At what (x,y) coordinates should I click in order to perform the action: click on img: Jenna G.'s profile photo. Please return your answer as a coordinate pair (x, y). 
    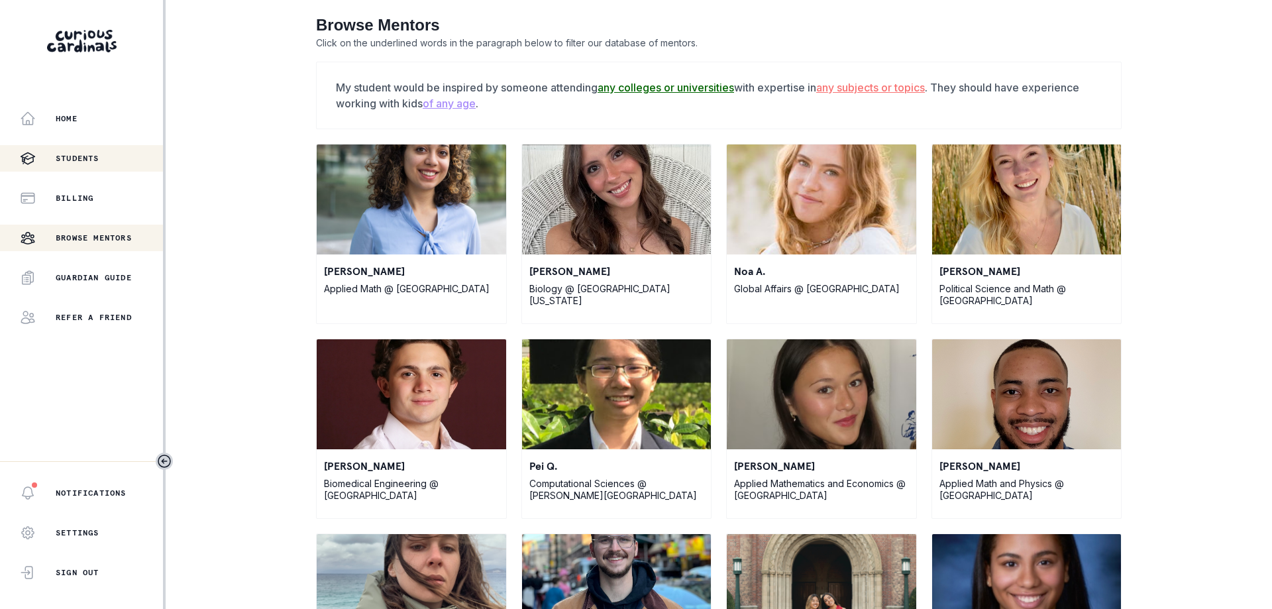
    Looking at the image, I should click on (617, 199).